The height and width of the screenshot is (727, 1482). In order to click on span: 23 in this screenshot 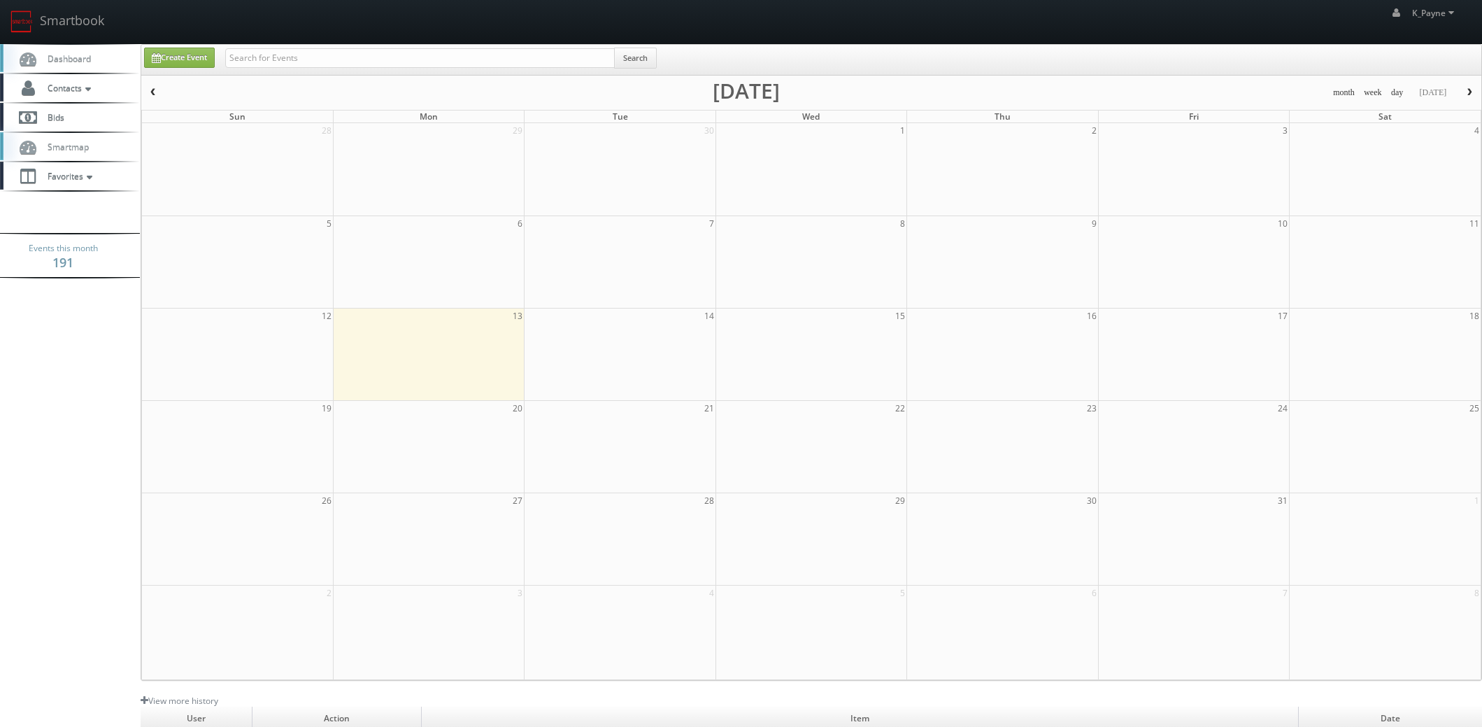, I will do `click(1092, 408)`.